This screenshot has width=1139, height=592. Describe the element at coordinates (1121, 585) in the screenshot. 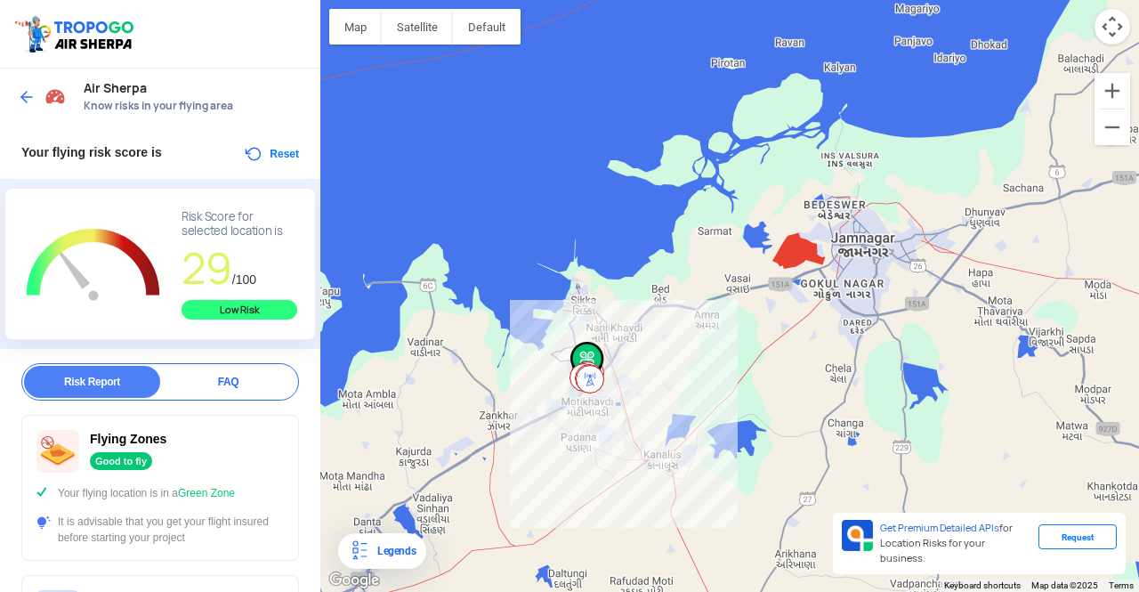

I see `a: Terms` at that location.